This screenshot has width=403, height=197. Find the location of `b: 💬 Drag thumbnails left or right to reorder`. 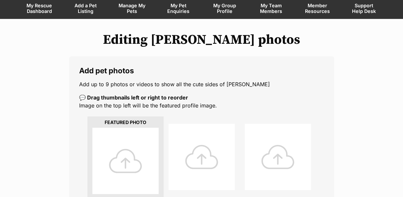

b: 💬 Drag thumbnails left or right to reorder is located at coordinates (134, 97).